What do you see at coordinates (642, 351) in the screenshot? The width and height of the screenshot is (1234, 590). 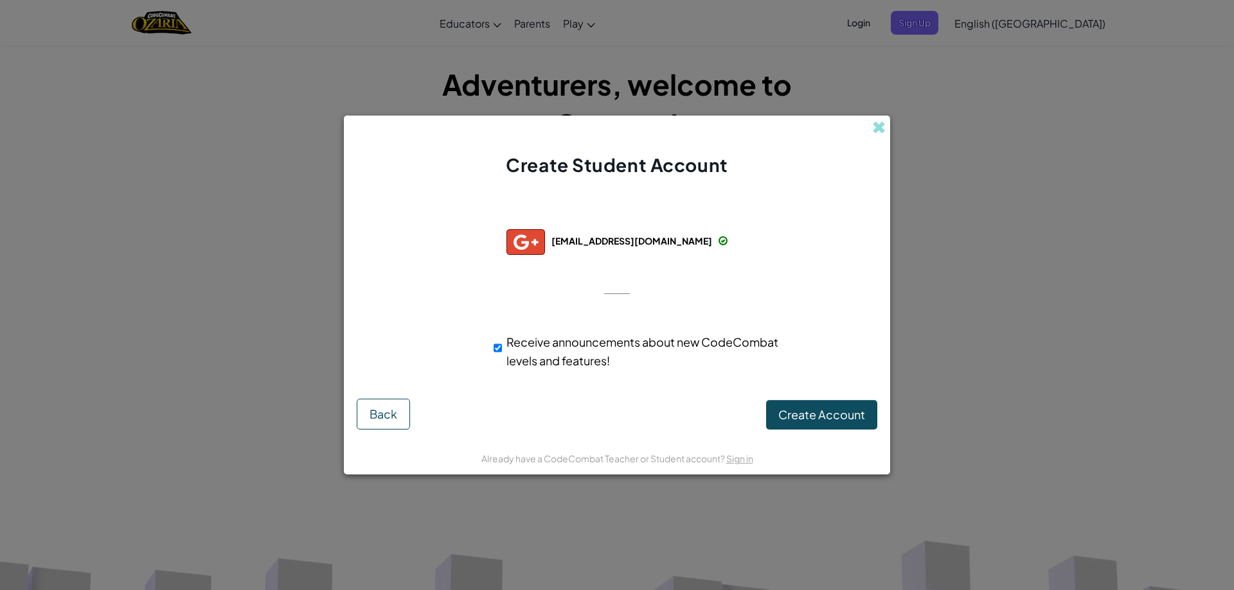 I see `span: Receive announcements about new CodeCombat levels and features!` at bounding box center [642, 351].